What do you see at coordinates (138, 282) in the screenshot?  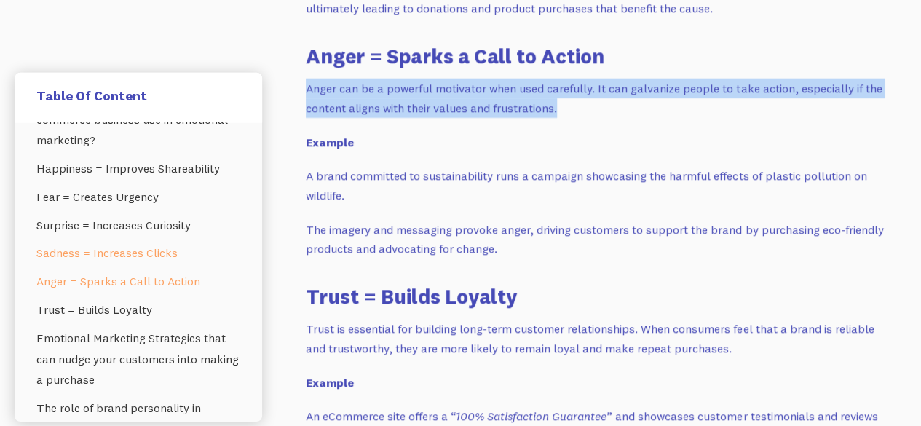 I see `a: Anger = Sparks a Call to Action` at bounding box center [138, 282].